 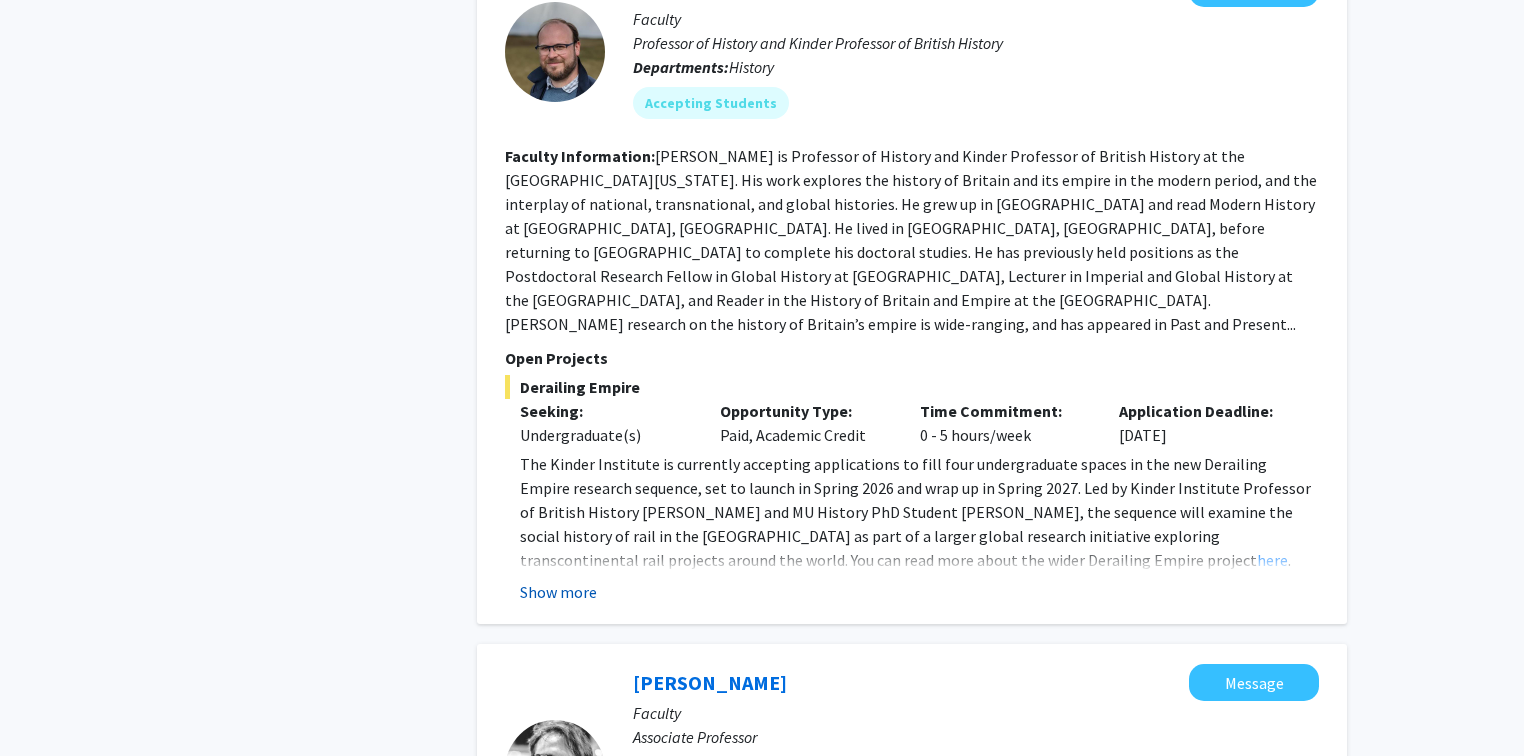 What do you see at coordinates (681, 67) in the screenshot?
I see `b: Departments:` at bounding box center [681, 67].